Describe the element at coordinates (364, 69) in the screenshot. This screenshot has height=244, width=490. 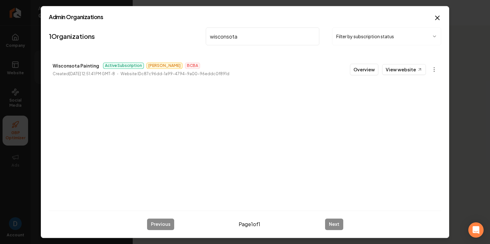
I see `button: Overview` at that location.